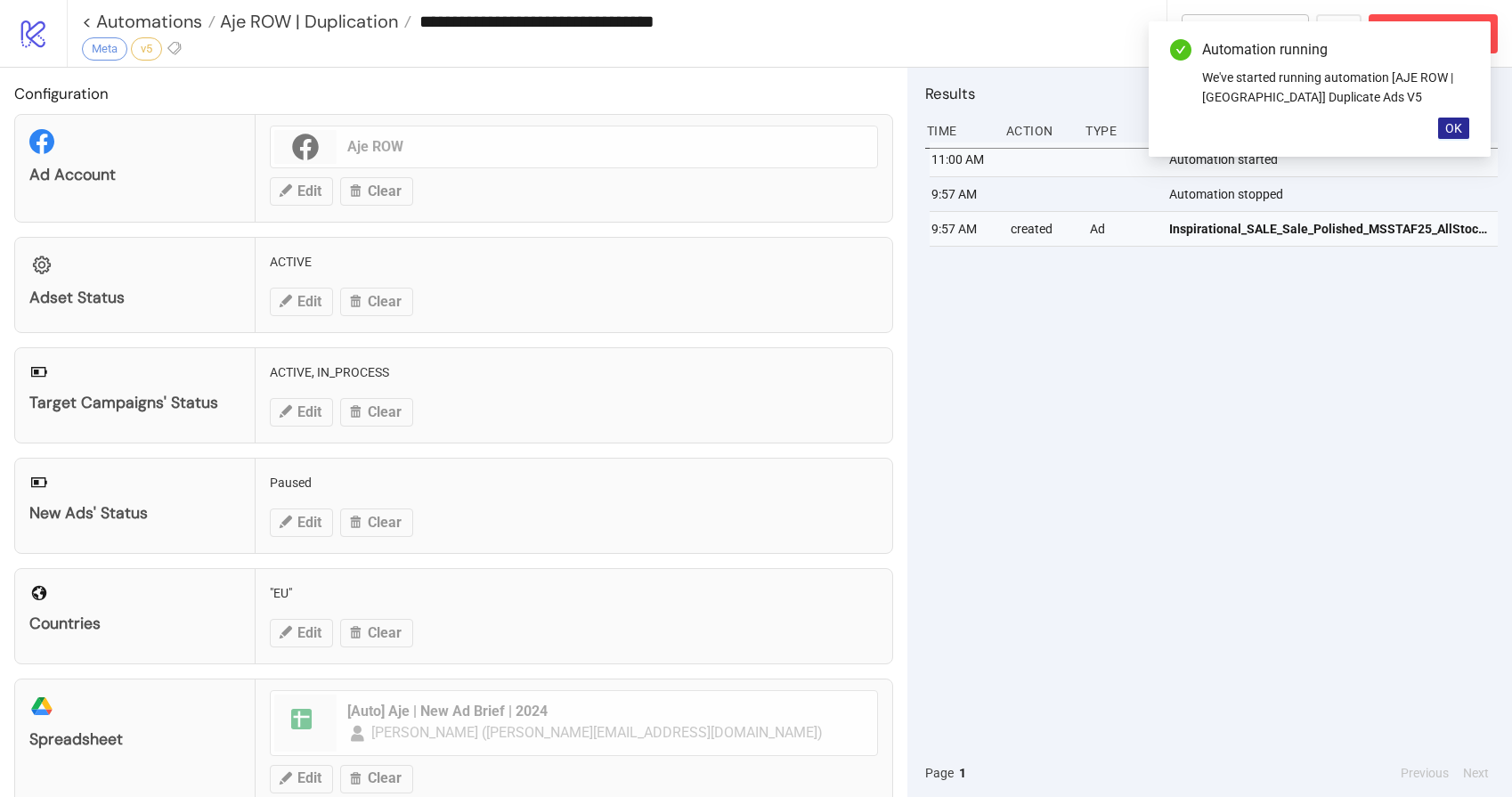  I want to click on div: v5, so click(146, 49).